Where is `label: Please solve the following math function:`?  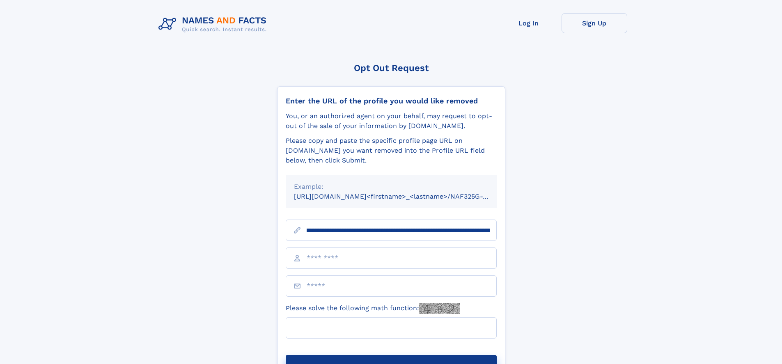
label: Please solve the following math function: is located at coordinates (373, 309).